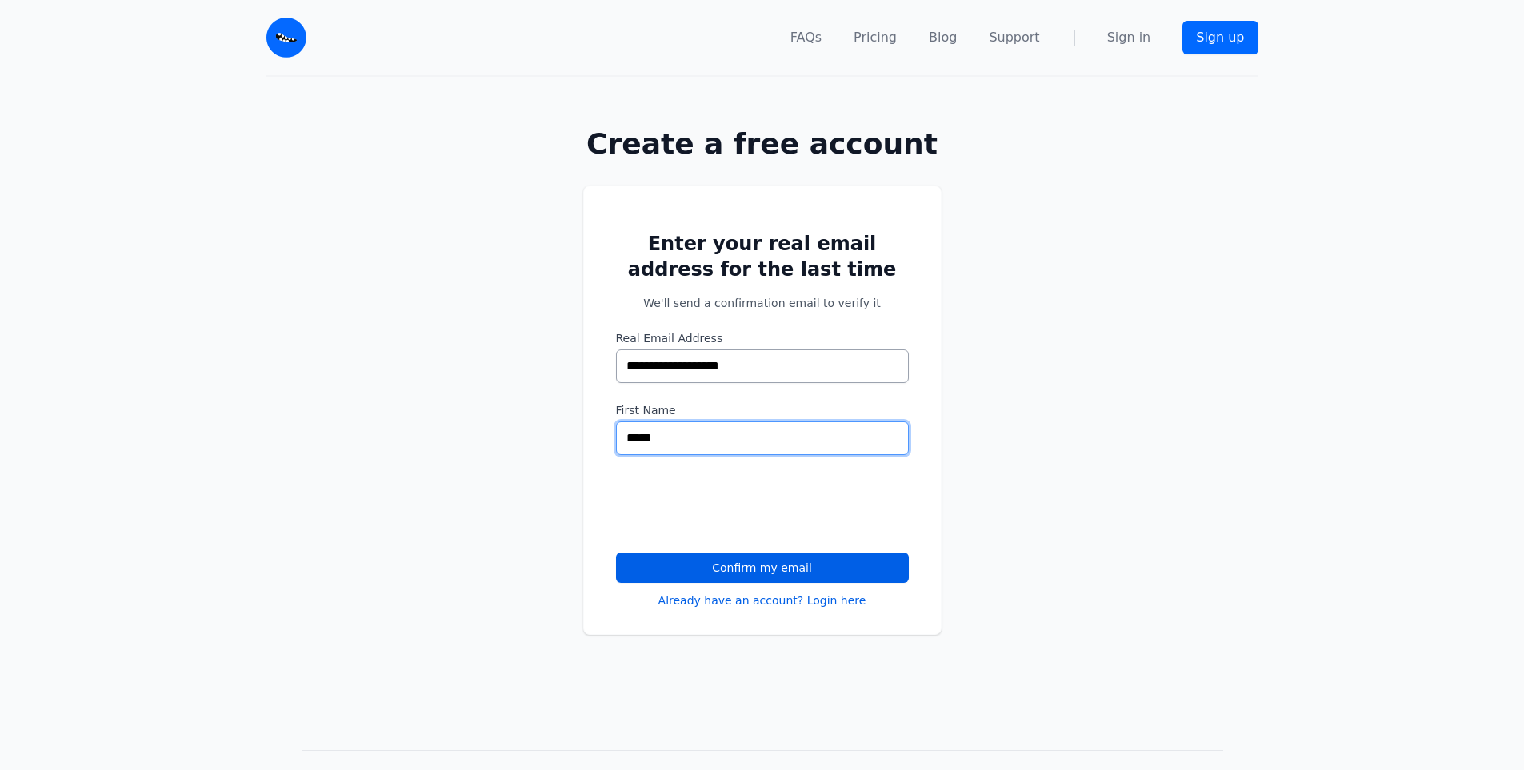 This screenshot has height=770, width=1524. Describe the element at coordinates (762, 338) in the screenshot. I see `label: Real Email Address` at that location.